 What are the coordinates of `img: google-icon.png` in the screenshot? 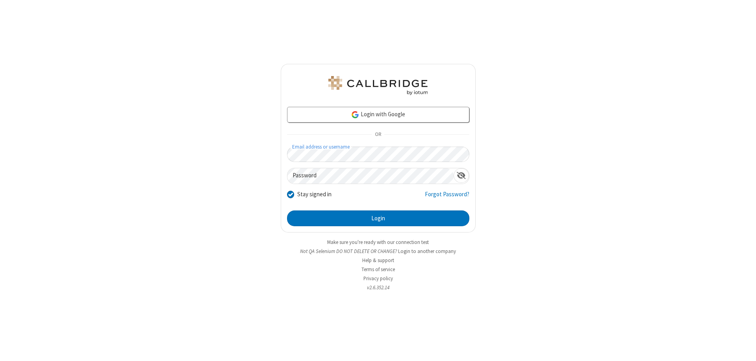 It's located at (355, 115).